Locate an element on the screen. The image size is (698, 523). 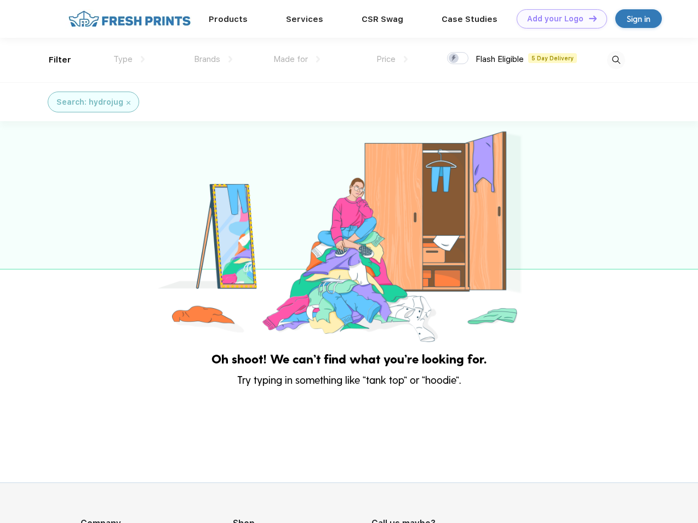
div: Filter is located at coordinates (60, 60).